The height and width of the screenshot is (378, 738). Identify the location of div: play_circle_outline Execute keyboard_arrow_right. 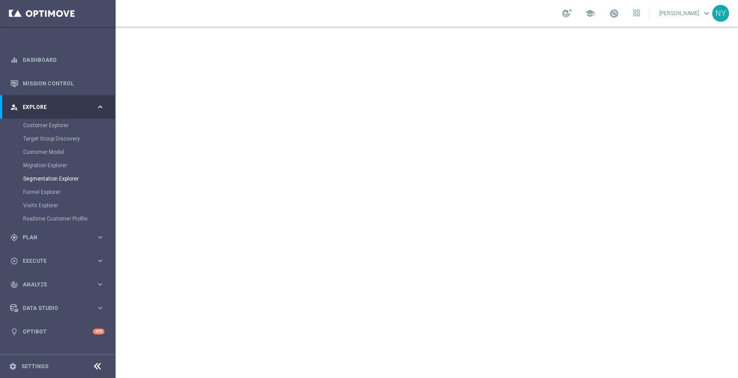
(57, 261).